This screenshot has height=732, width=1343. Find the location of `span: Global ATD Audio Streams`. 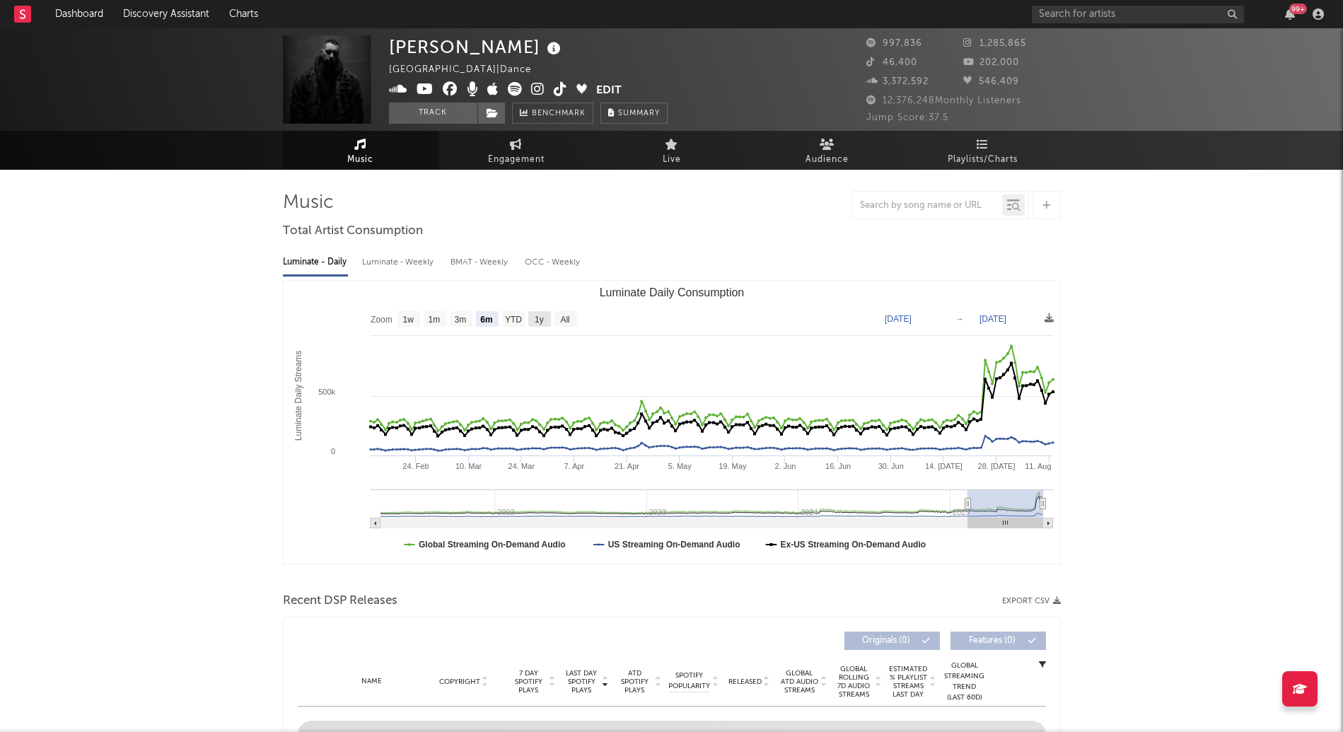

span: Global ATD Audio Streams is located at coordinates (799, 682).